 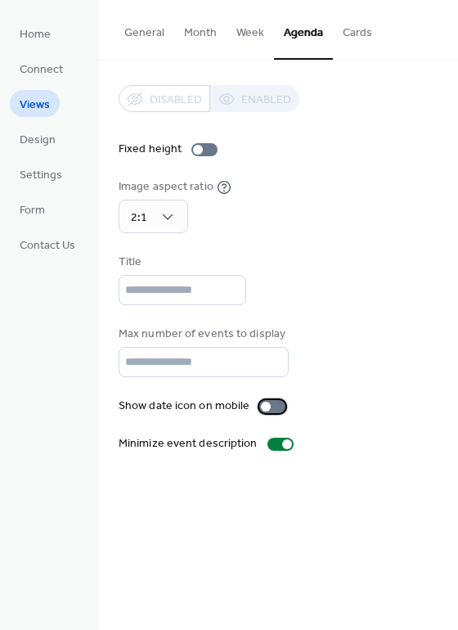 I want to click on a: Views, so click(x=34, y=103).